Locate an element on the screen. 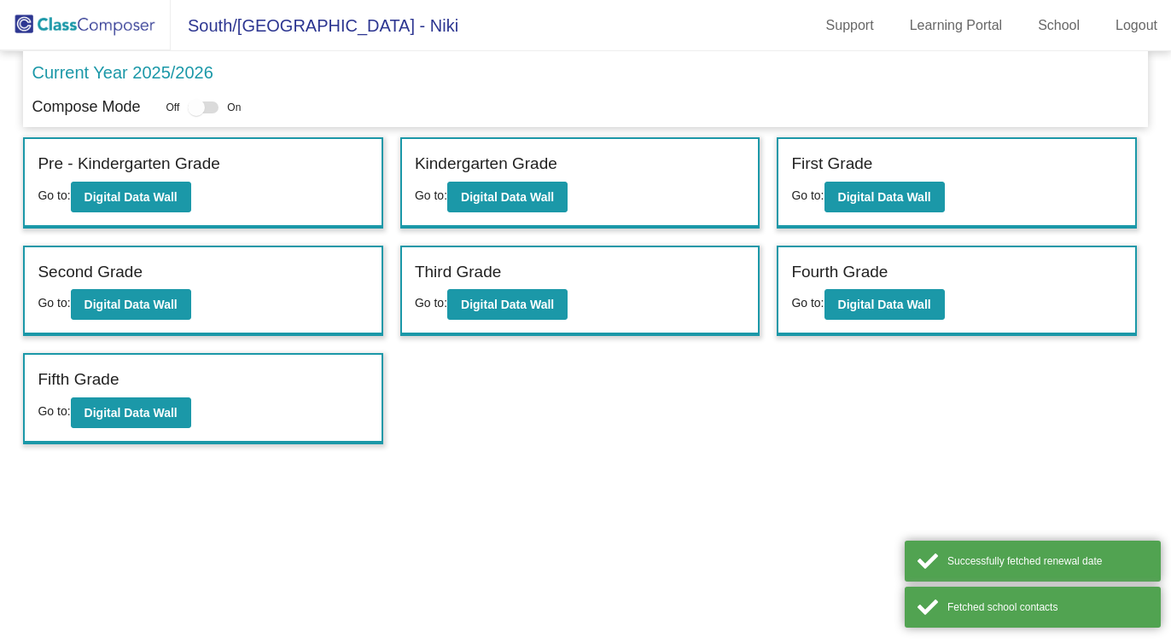  label: Fourth Grade is located at coordinates (839, 272).